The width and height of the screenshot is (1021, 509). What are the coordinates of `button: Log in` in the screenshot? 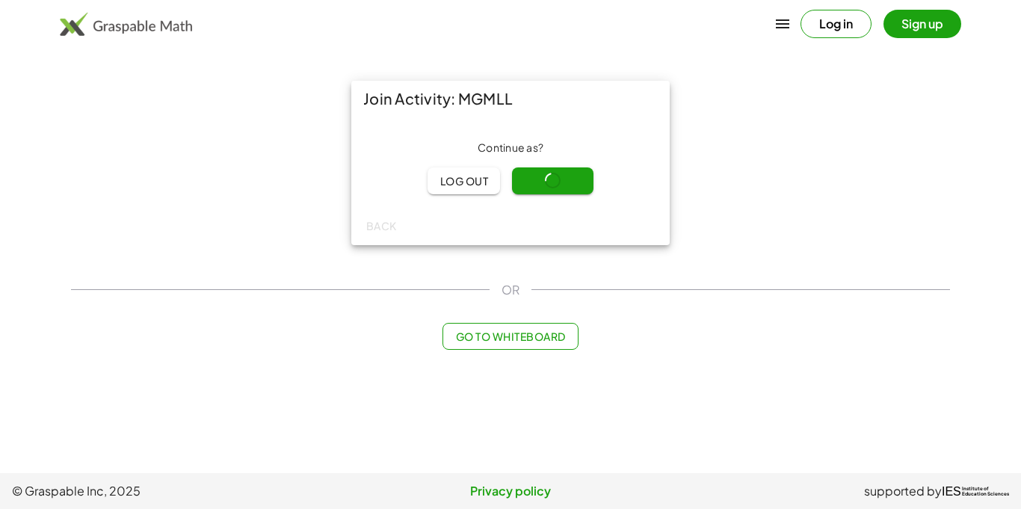 It's located at (836, 24).